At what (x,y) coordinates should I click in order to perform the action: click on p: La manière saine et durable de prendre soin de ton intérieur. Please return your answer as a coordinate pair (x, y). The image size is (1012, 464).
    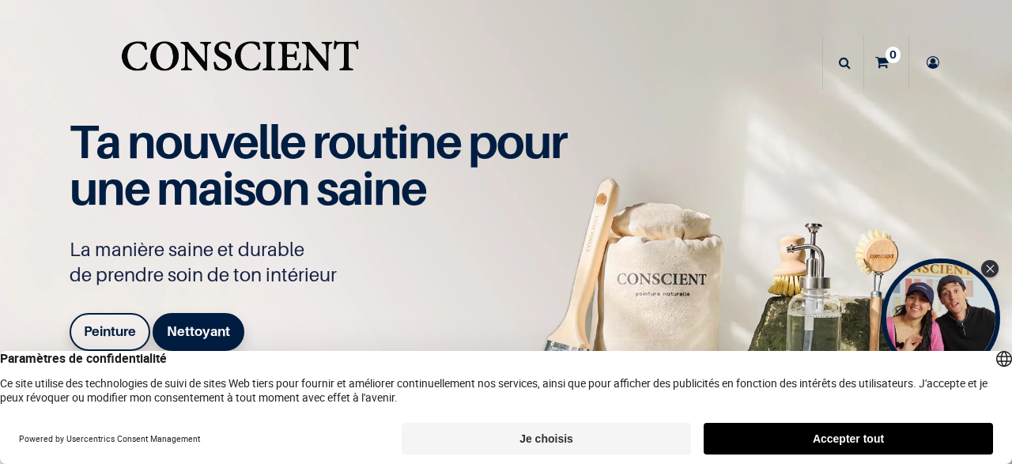
    Looking at the image, I should click on (327, 263).